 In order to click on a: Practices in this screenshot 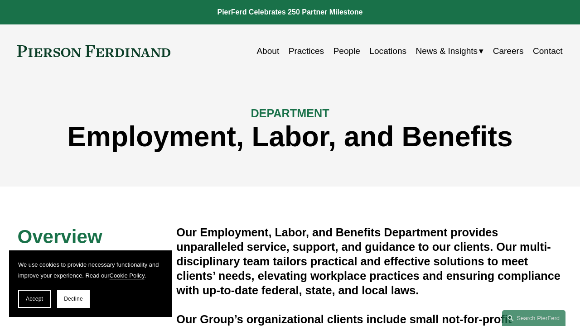, I will do `click(307, 51)`.